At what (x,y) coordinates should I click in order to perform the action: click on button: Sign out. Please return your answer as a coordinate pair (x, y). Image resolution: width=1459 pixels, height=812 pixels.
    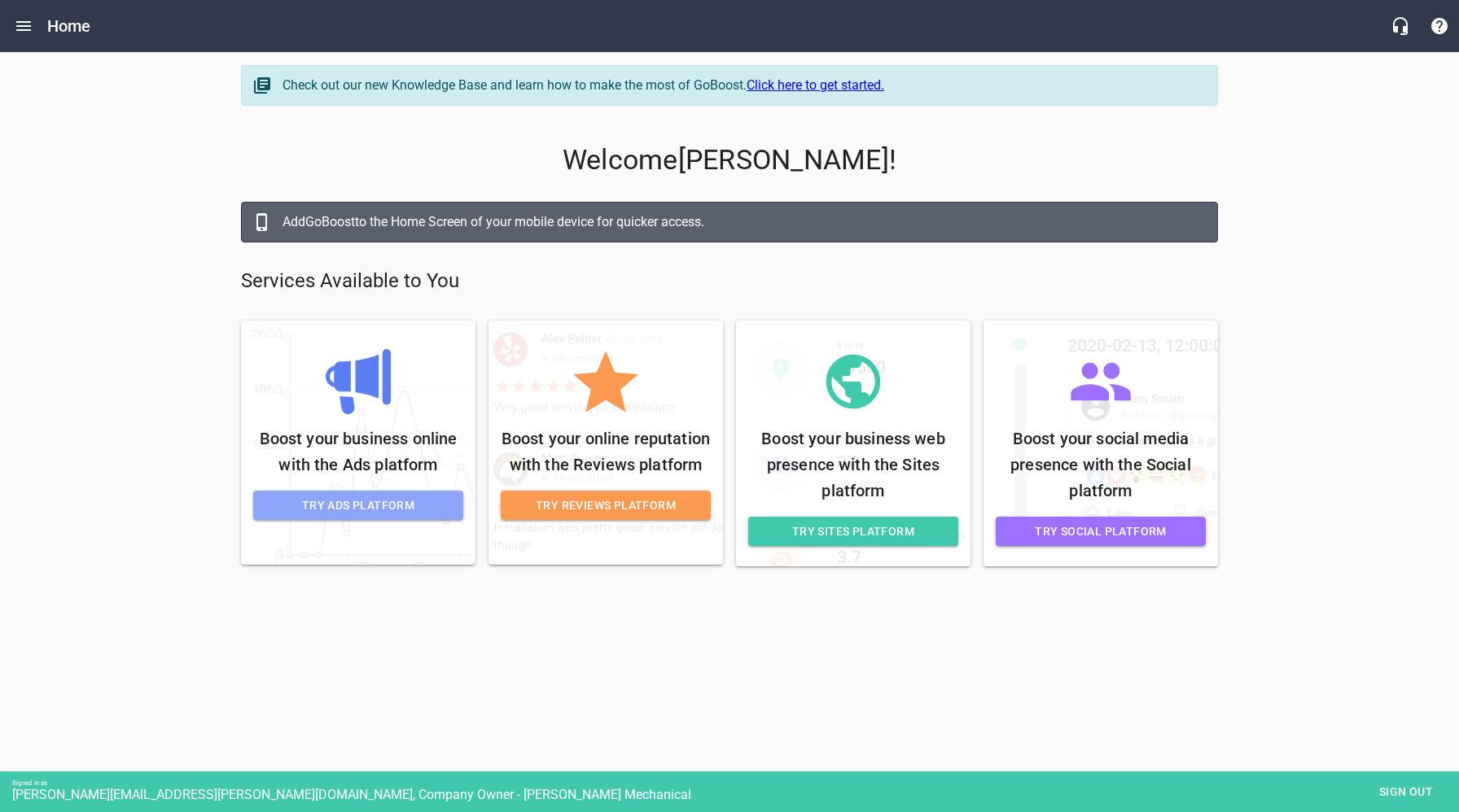
    Looking at the image, I should click on (1406, 792).